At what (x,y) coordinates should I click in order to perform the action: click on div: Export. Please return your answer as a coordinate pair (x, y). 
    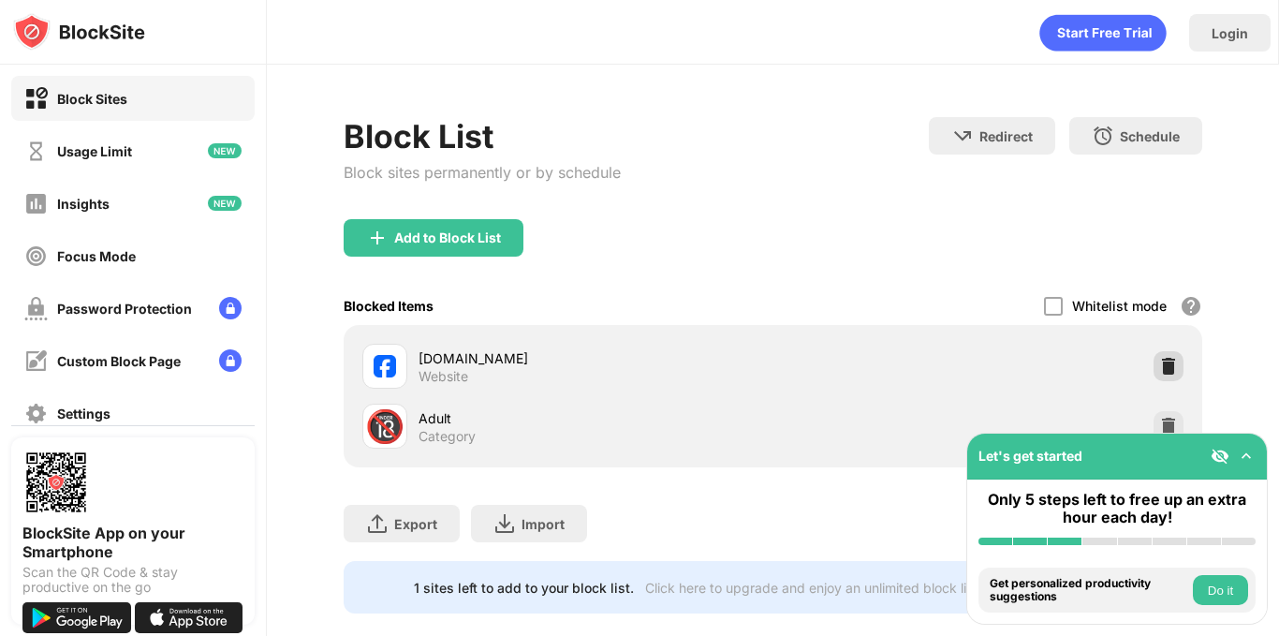
    Looking at the image, I should click on (416, 523).